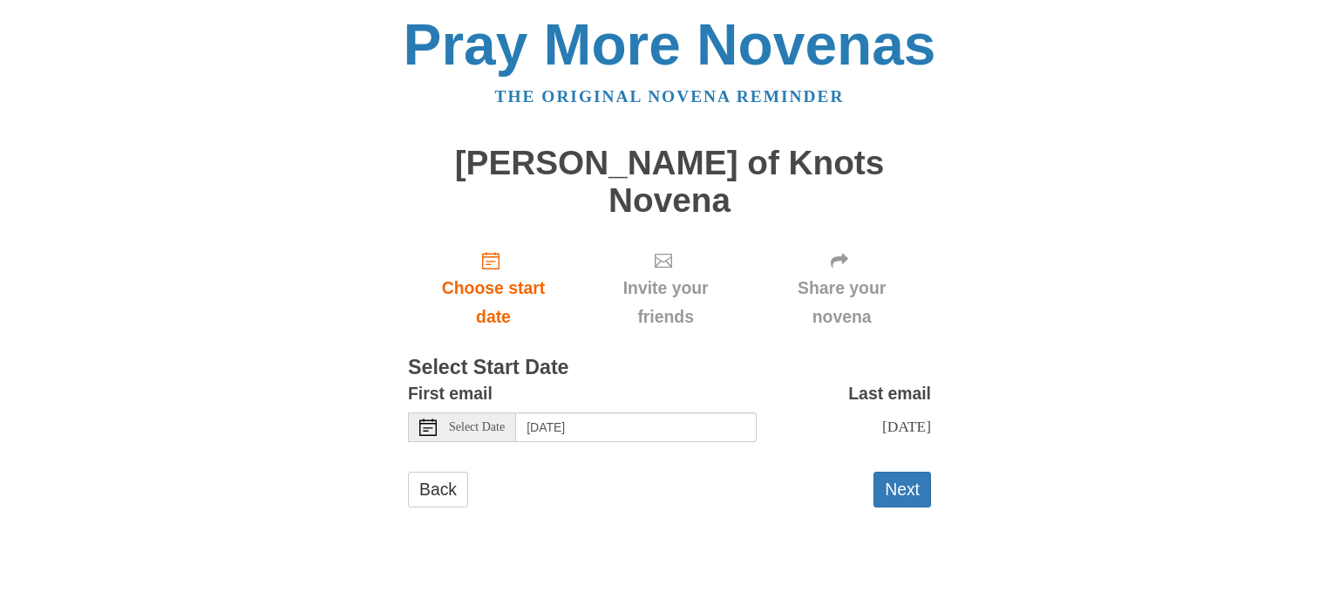 This screenshot has height=606, width=1339. What do you see at coordinates (902, 489) in the screenshot?
I see `button: Next` at bounding box center [902, 489].